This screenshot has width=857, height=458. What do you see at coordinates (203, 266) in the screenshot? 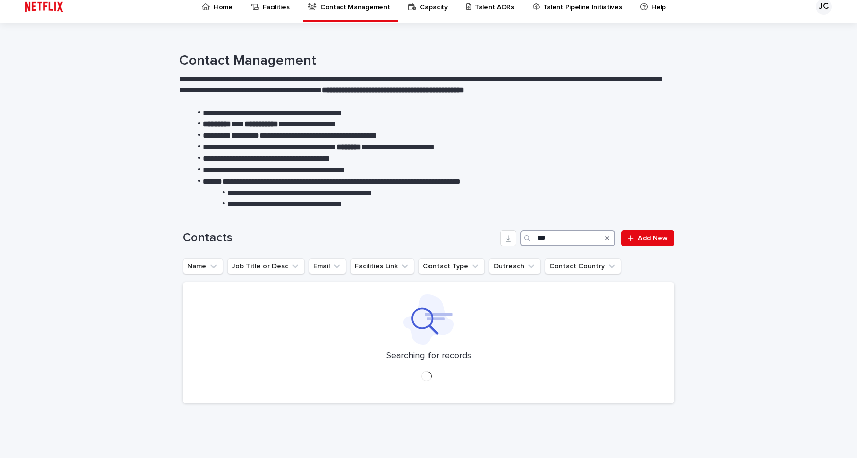
I see `button: Name` at bounding box center [203, 266].